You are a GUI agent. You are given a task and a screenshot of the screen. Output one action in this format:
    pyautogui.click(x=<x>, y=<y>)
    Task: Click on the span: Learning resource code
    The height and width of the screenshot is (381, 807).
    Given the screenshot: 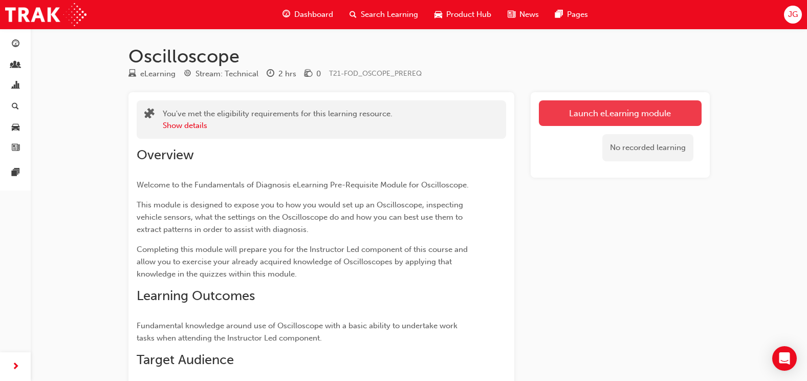 What is the action you would take?
    pyautogui.click(x=375, y=73)
    